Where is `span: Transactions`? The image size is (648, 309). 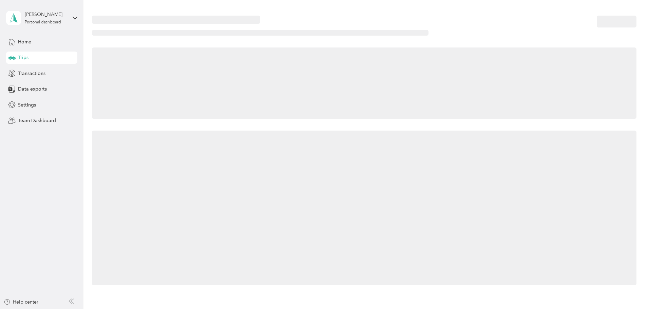 span: Transactions is located at coordinates (32, 73).